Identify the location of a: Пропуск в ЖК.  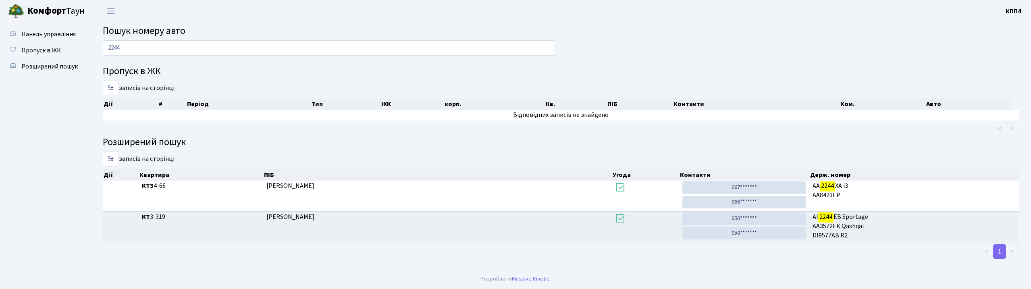
(44, 50).